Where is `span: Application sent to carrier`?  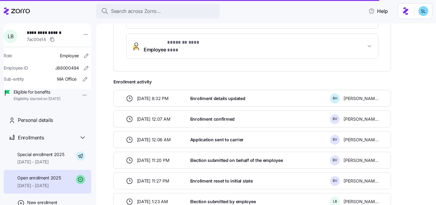 span: Application sent to carrier is located at coordinates (217, 140).